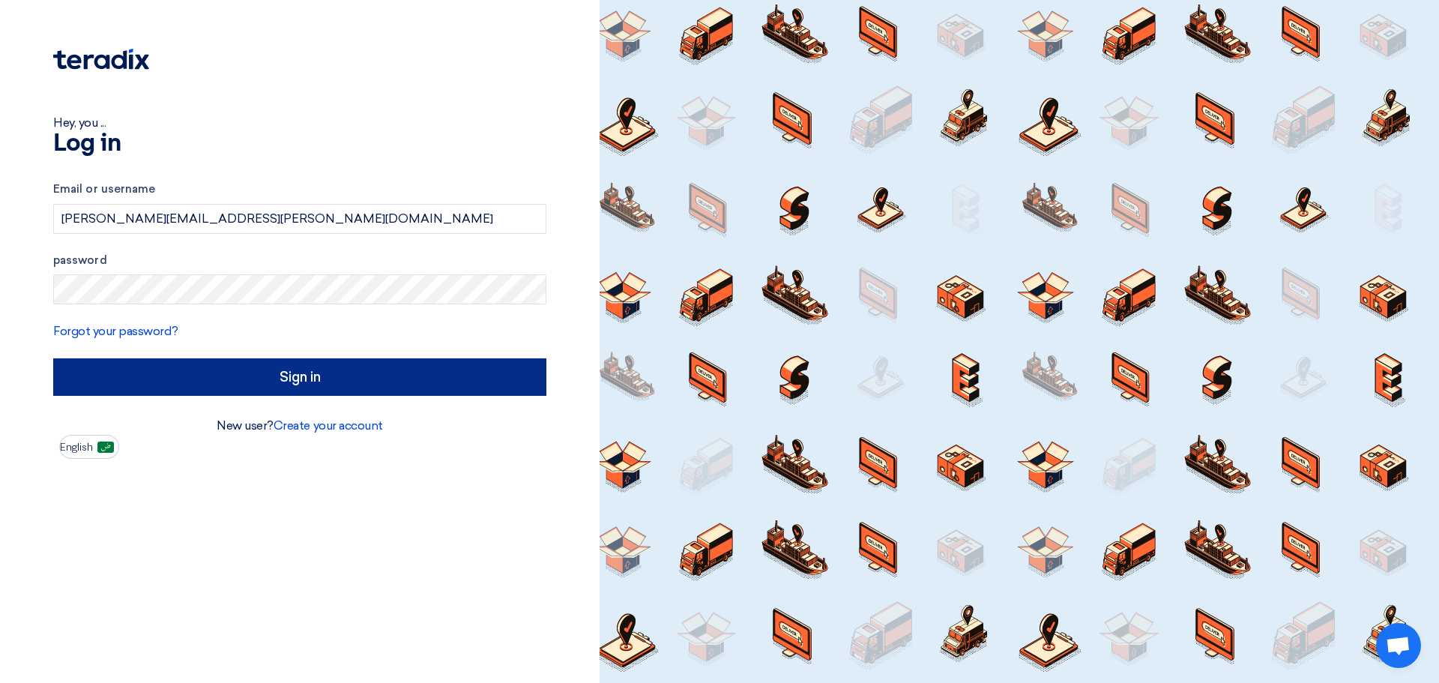 This screenshot has height=683, width=1439. I want to click on font: Create your account, so click(328, 425).